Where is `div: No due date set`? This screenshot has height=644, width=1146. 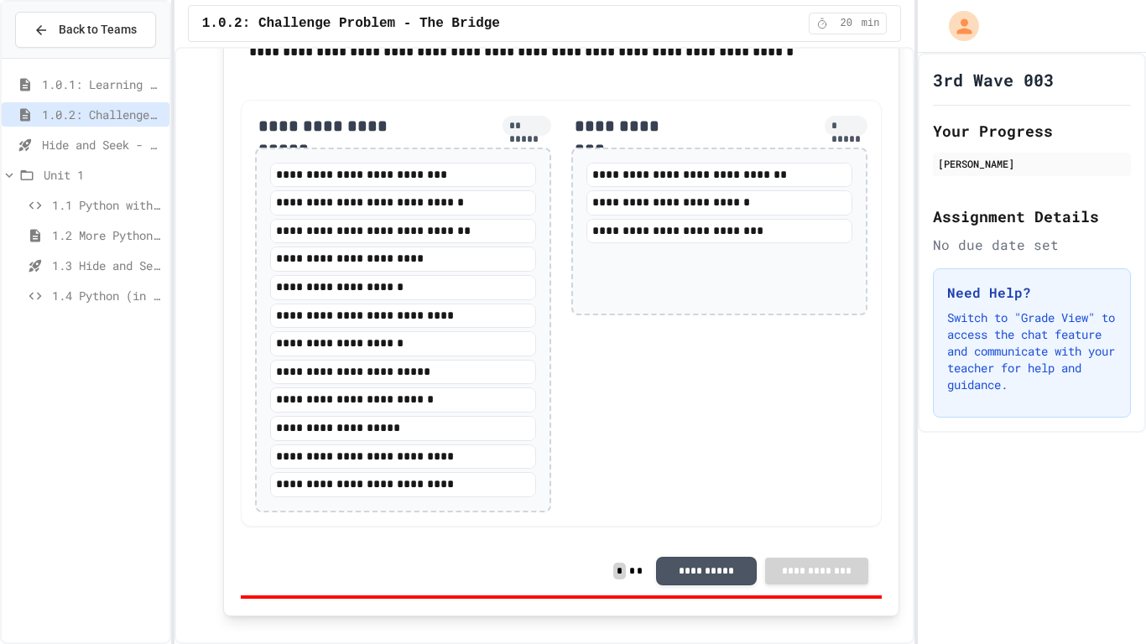
div: No due date set is located at coordinates (1032, 245).